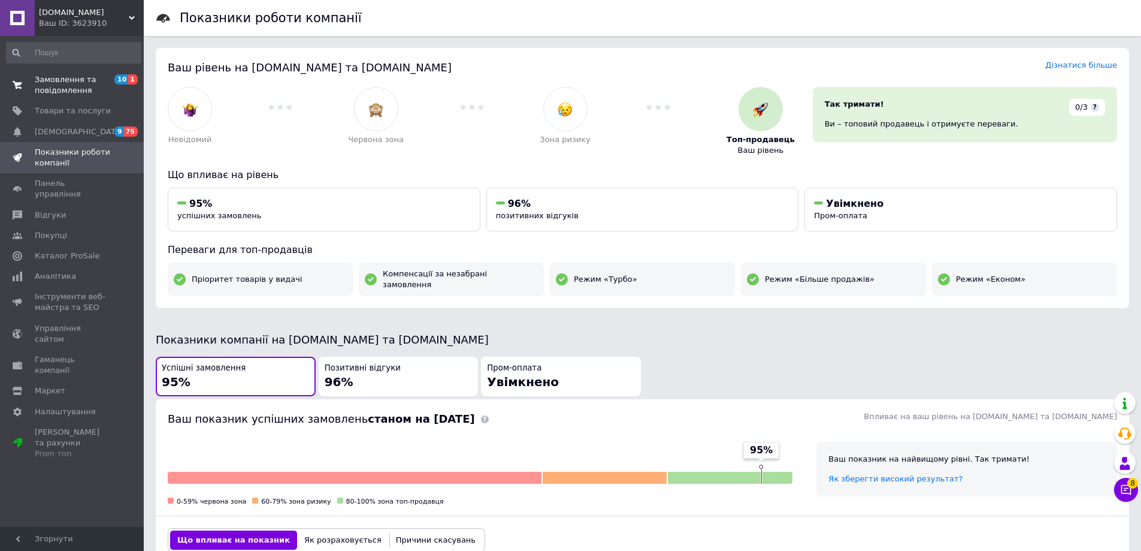 This screenshot has height=551, width=1141. What do you see at coordinates (72, 302) in the screenshot?
I see `span: Інструменти веб-майстра та SEO` at bounding box center [72, 302].